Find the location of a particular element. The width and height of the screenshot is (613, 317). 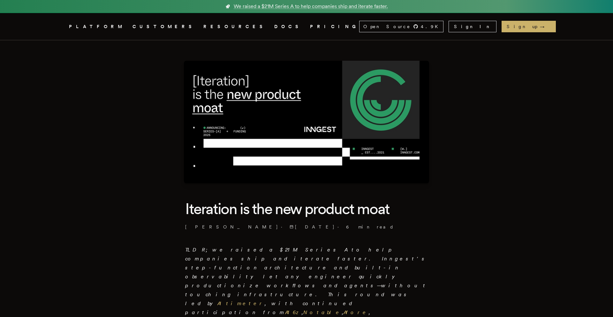

img: Featured image for Iteration is the new product moat blog post is located at coordinates (307, 122).